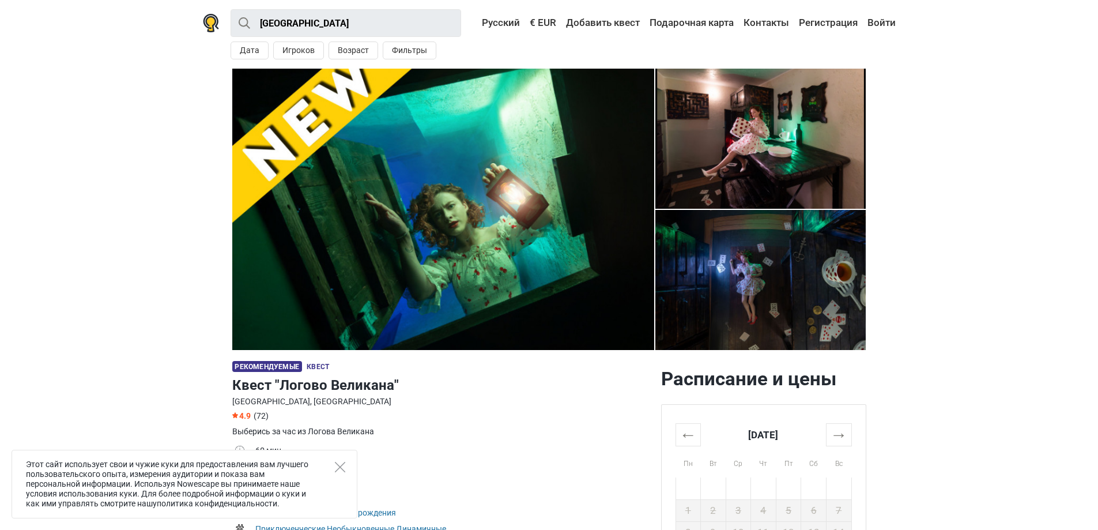  What do you see at coordinates (714, 510) in the screenshot?
I see `td: 2` at bounding box center [714, 510].